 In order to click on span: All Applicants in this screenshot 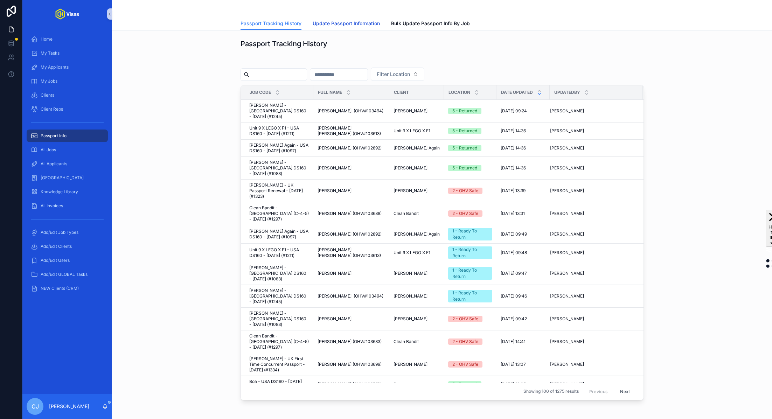, I will do `click(54, 164)`.